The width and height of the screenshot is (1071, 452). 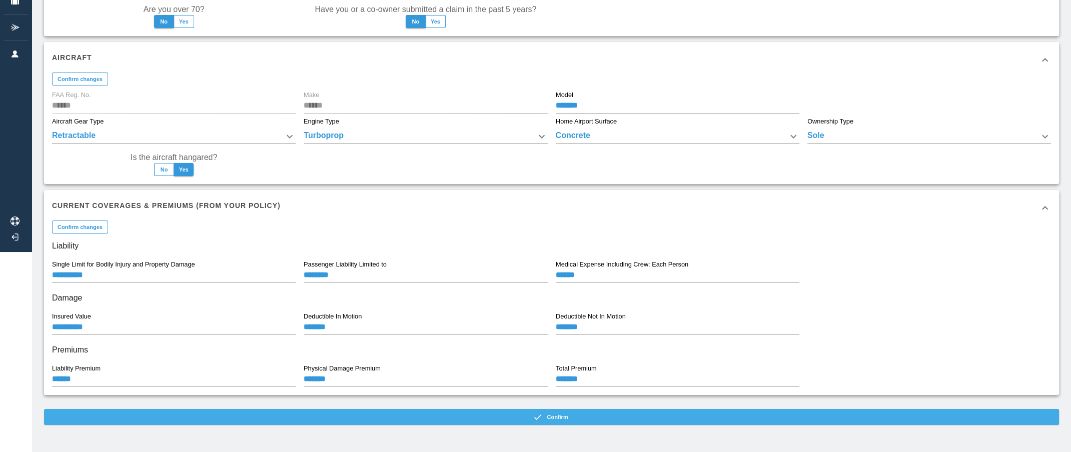 I want to click on label: Insured Value, so click(x=72, y=317).